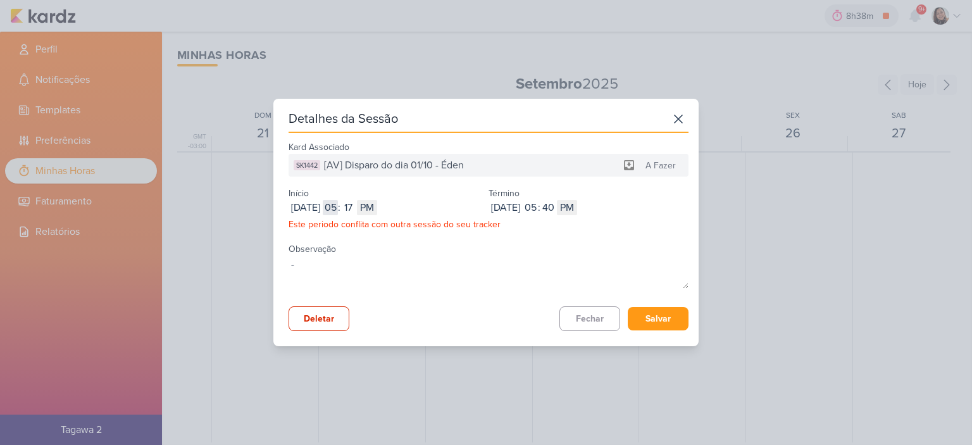  Describe the element at coordinates (319, 147) in the screenshot. I see `label: Kard Associado` at that location.